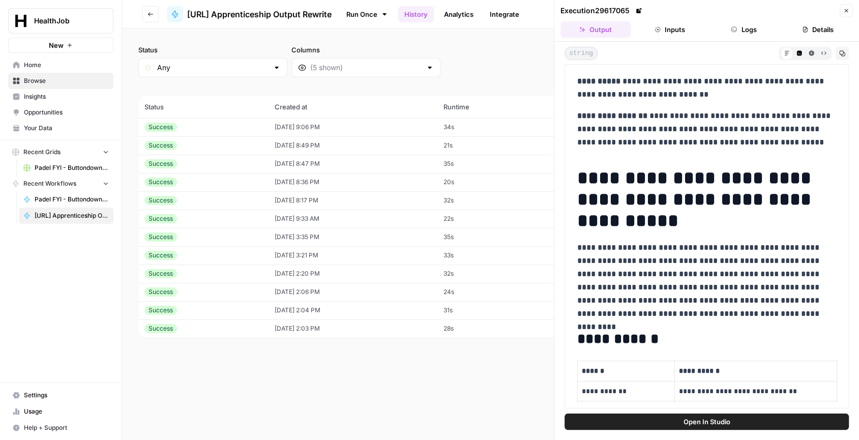 This screenshot has height=440, width=859. I want to click on span: HealthJob, so click(65, 21).